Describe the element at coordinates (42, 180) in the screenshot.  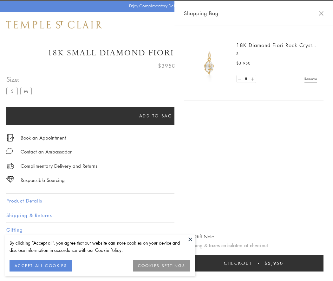
I see `div: Responsible Sourcing` at that location.